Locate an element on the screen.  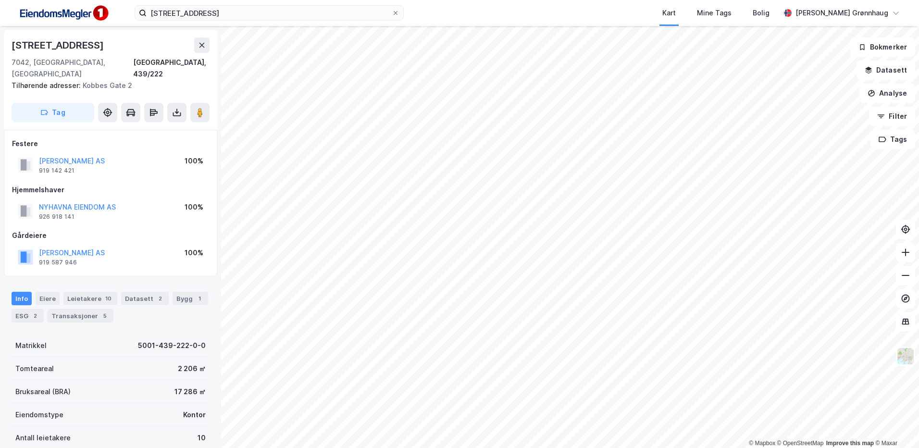
div: Eiere is located at coordinates (48, 298).